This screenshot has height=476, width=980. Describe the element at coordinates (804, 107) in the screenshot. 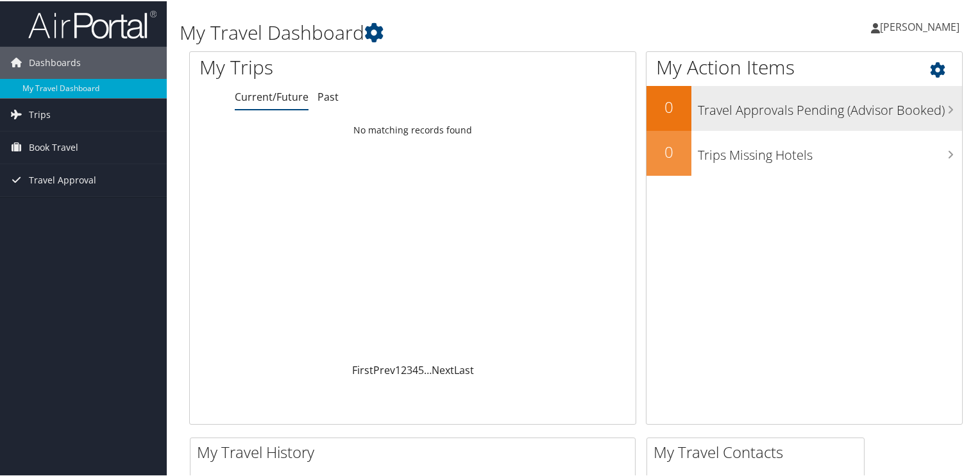

I see `a: 0Travel Approvals Pending (Advisor Booked)` at that location.